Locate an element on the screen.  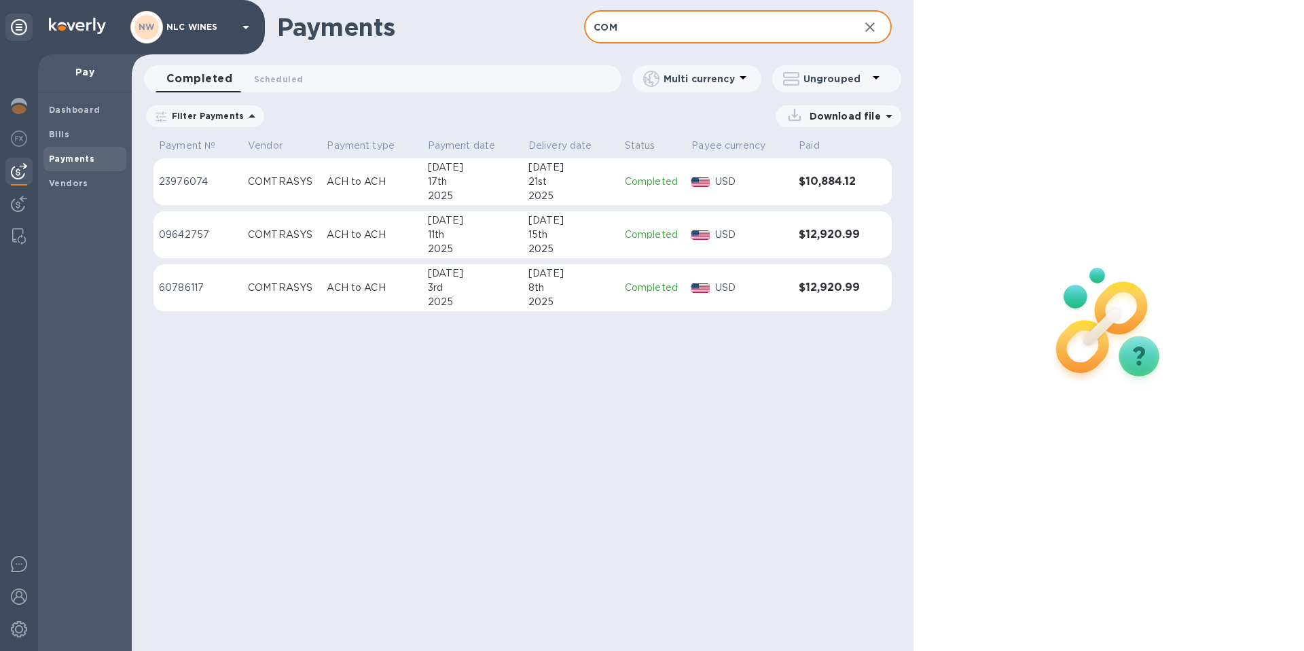
p: Paid is located at coordinates (809, 145).